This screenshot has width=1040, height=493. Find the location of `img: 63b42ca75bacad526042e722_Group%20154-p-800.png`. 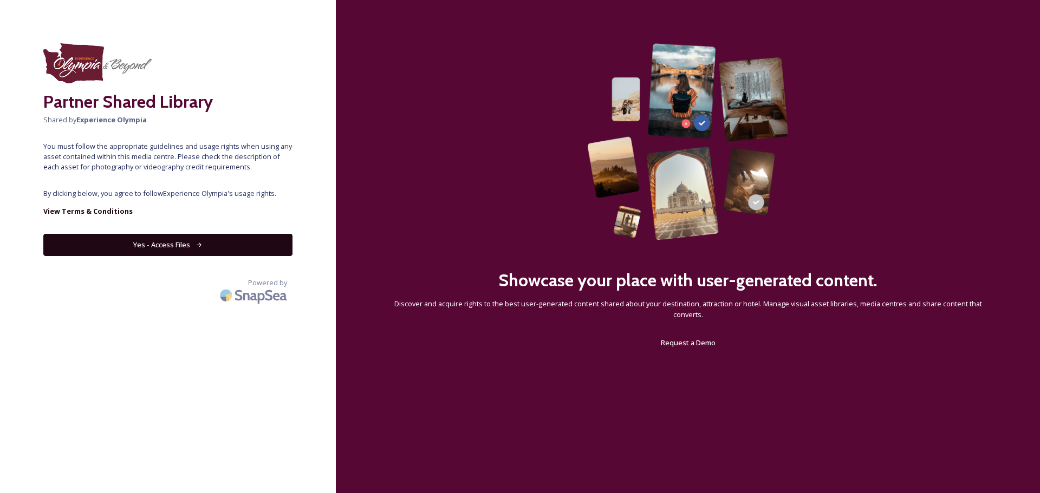

img: 63b42ca75bacad526042e722_Group%20154-p-800.png is located at coordinates (688, 142).